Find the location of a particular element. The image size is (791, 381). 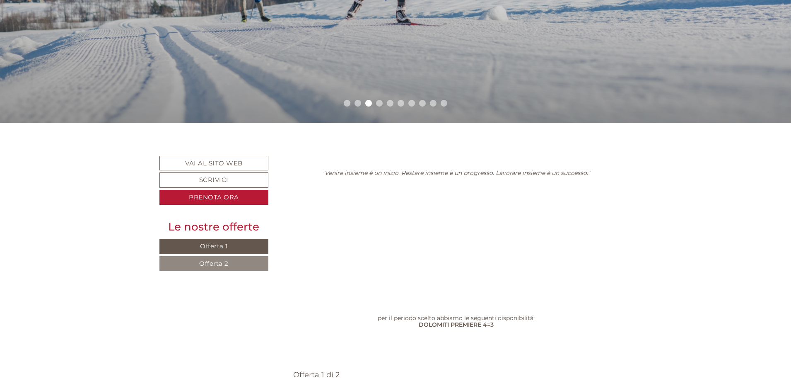

div: Buongiorno, abbiamo il garage coperto. Non prenotiamo i posti ma normalmente possiamo sodisfare l... is located at coordinates (108, 111).